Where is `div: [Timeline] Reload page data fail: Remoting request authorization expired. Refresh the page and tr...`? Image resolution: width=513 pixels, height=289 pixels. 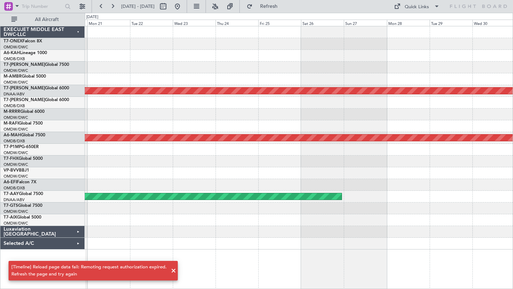 div: [Timeline] Reload page data fail: Remoting request authorization expired. Refresh the page and tr... is located at coordinates (89, 271).